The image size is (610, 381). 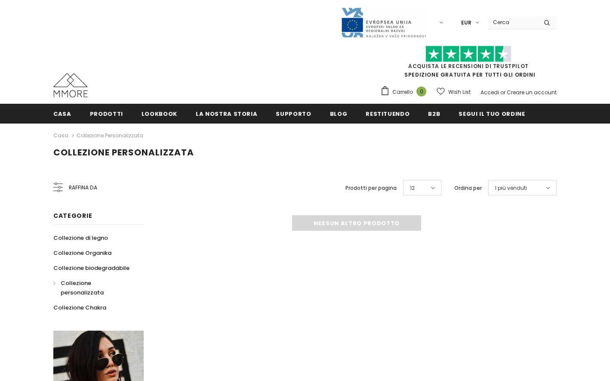 What do you see at coordinates (469, 54) in the screenshot?
I see `img: Fidati di Pilot Stars` at bounding box center [469, 54].